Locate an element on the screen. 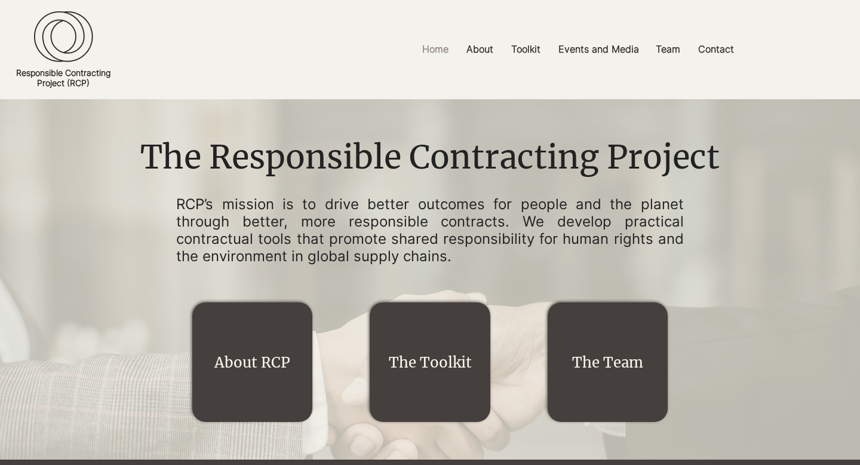 This screenshot has height=465, width=860. p: About is located at coordinates (480, 49).